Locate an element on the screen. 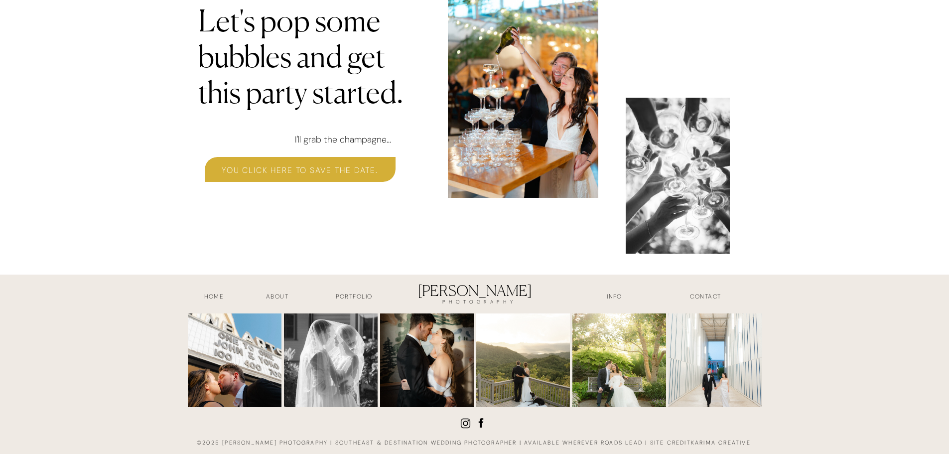 The image size is (949, 454). a: INFO is located at coordinates (615, 297).